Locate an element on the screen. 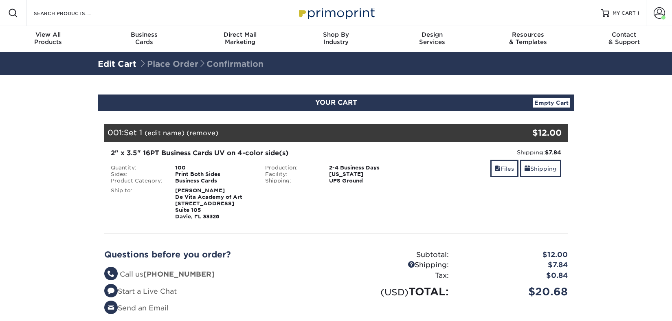 The height and width of the screenshot is (321, 672). div: $7.84 is located at coordinates (515, 265).